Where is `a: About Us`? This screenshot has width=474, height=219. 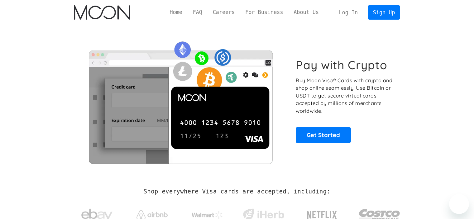
a: About Us is located at coordinates (306, 12).